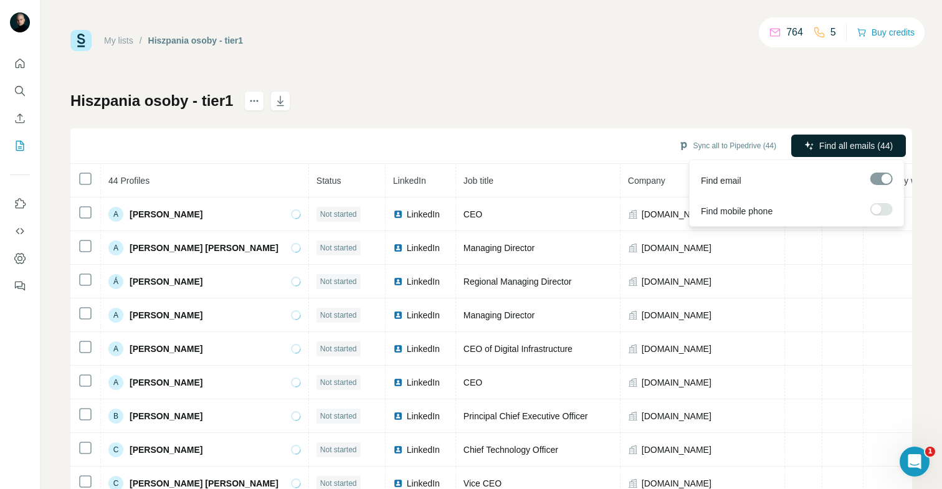 The height and width of the screenshot is (489, 942). I want to click on button: actions, so click(254, 101).